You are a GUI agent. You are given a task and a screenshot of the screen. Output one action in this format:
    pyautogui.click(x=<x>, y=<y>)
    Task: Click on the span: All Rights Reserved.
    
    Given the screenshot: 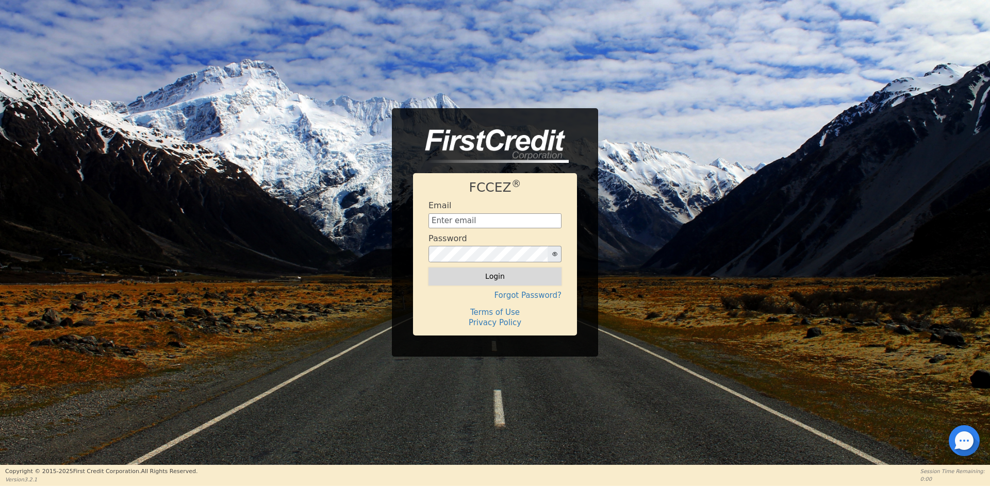 What is the action you would take?
    pyautogui.click(x=169, y=471)
    